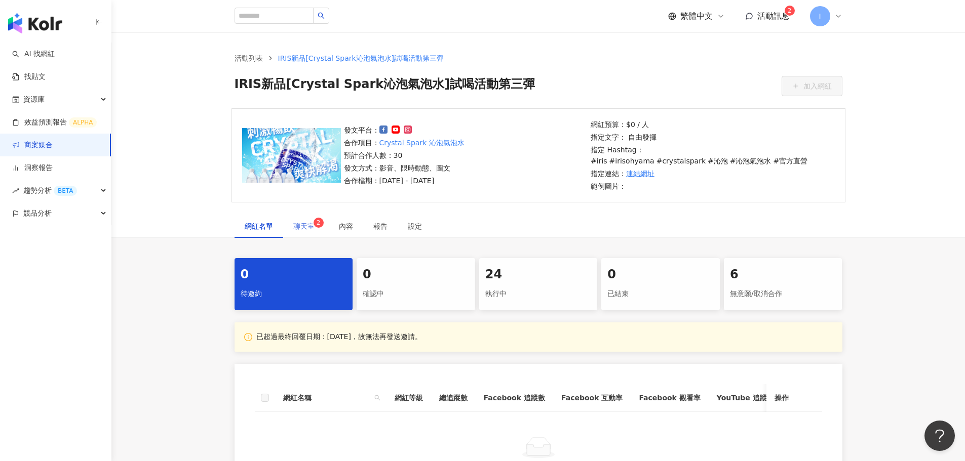 This screenshot has height=461, width=965. I want to click on div: 確認中, so click(416, 294).